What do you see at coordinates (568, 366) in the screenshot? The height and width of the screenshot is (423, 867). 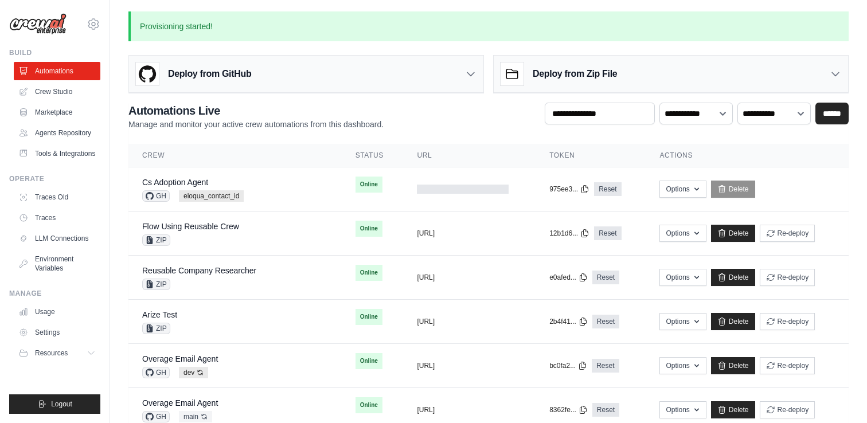 I see `button: bc0fa2...` at bounding box center [568, 366].